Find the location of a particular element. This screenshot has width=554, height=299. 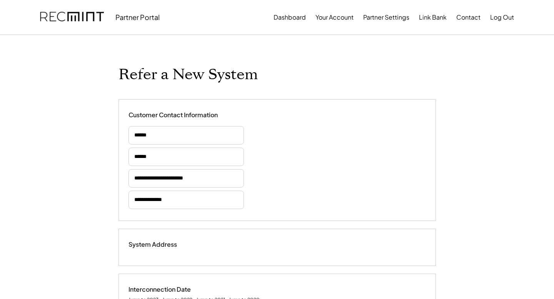

div: System Address is located at coordinates (167, 245).